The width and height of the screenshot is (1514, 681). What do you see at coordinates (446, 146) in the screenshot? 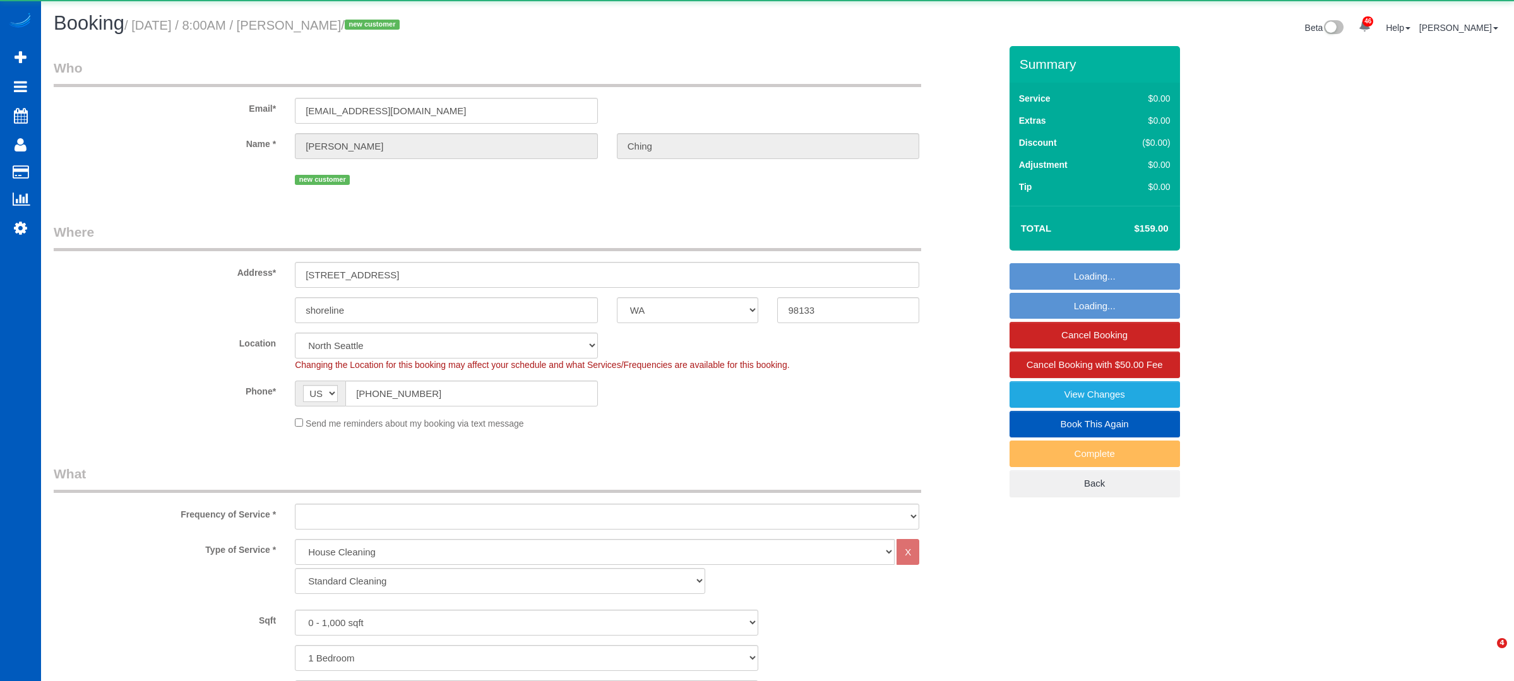
I see `input: First Name*` at bounding box center [446, 146].